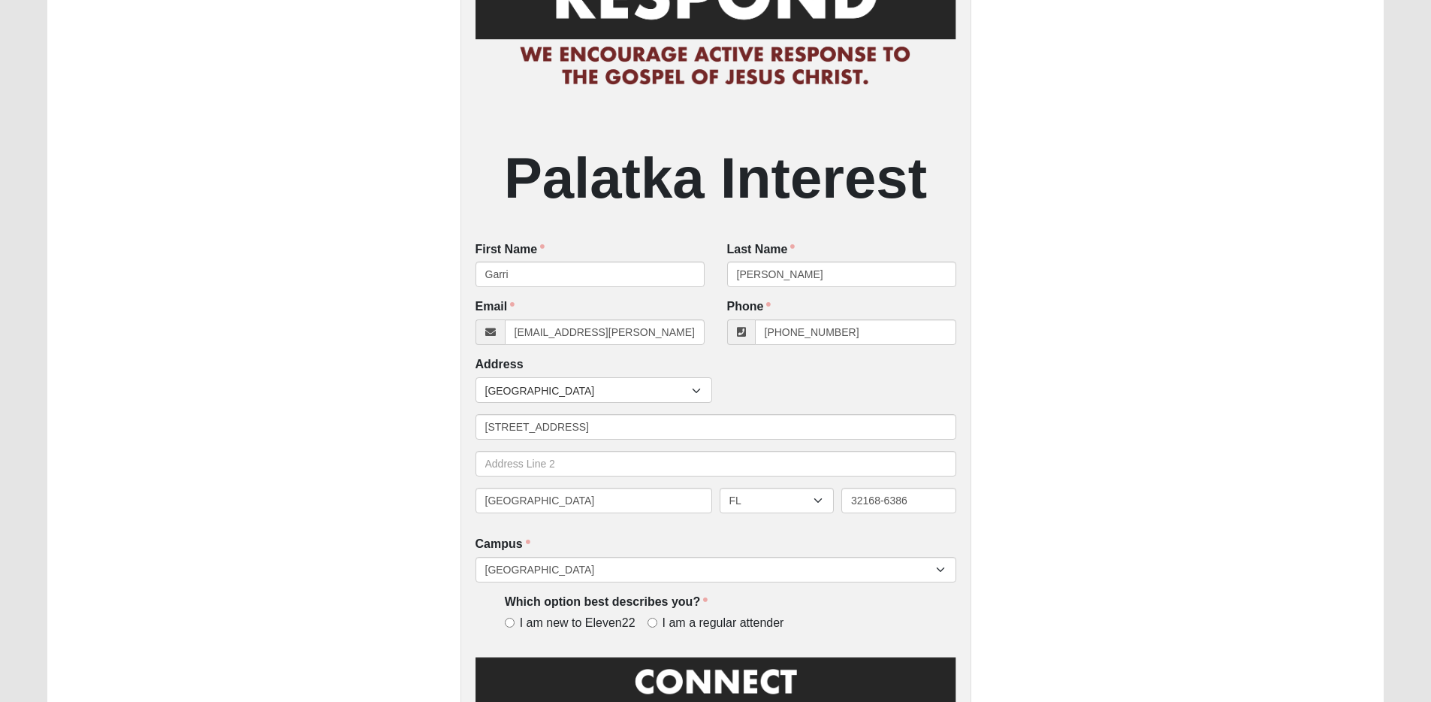  I want to click on span: I am new to Eleven22, so click(578, 623).